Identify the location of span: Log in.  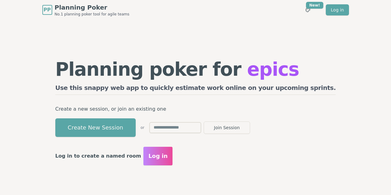
(158, 156).